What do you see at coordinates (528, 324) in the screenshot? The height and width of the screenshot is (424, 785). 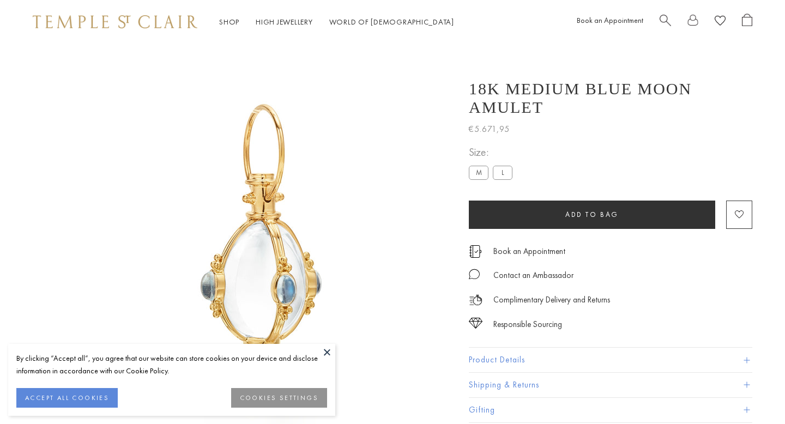 I see `div: Responsible Sourcing` at bounding box center [528, 324].